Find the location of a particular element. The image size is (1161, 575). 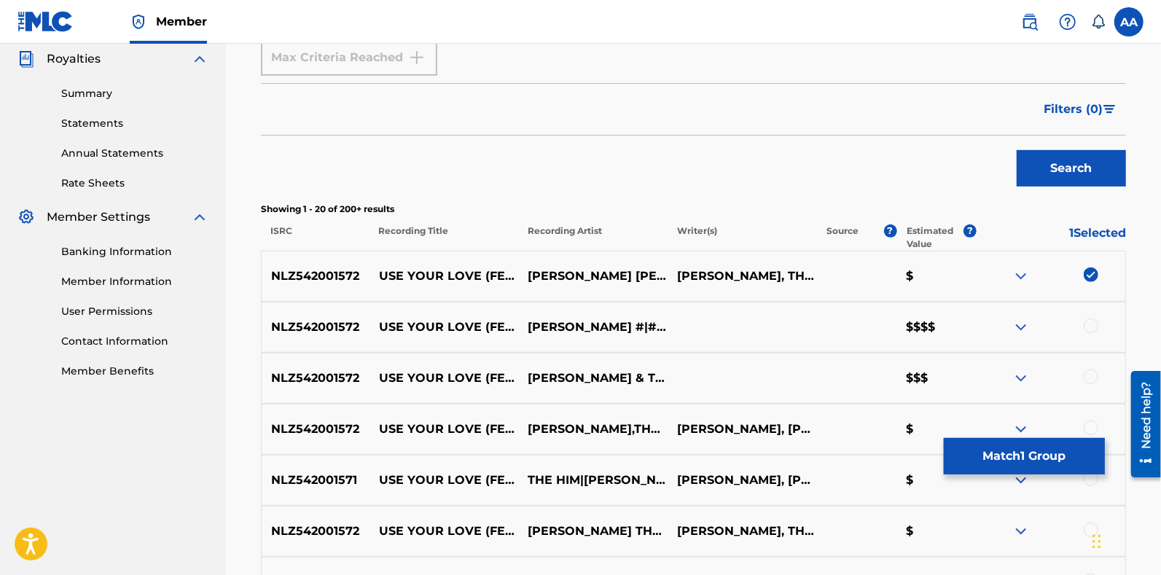

a: Public Search is located at coordinates (1029, 22).